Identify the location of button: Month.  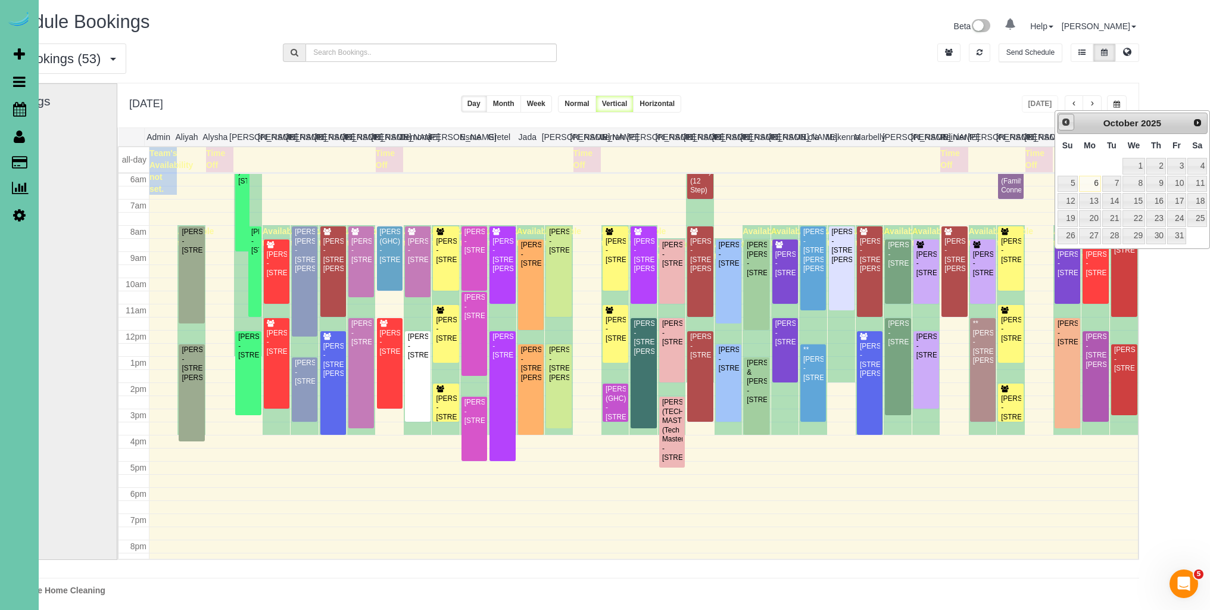
(504, 104).